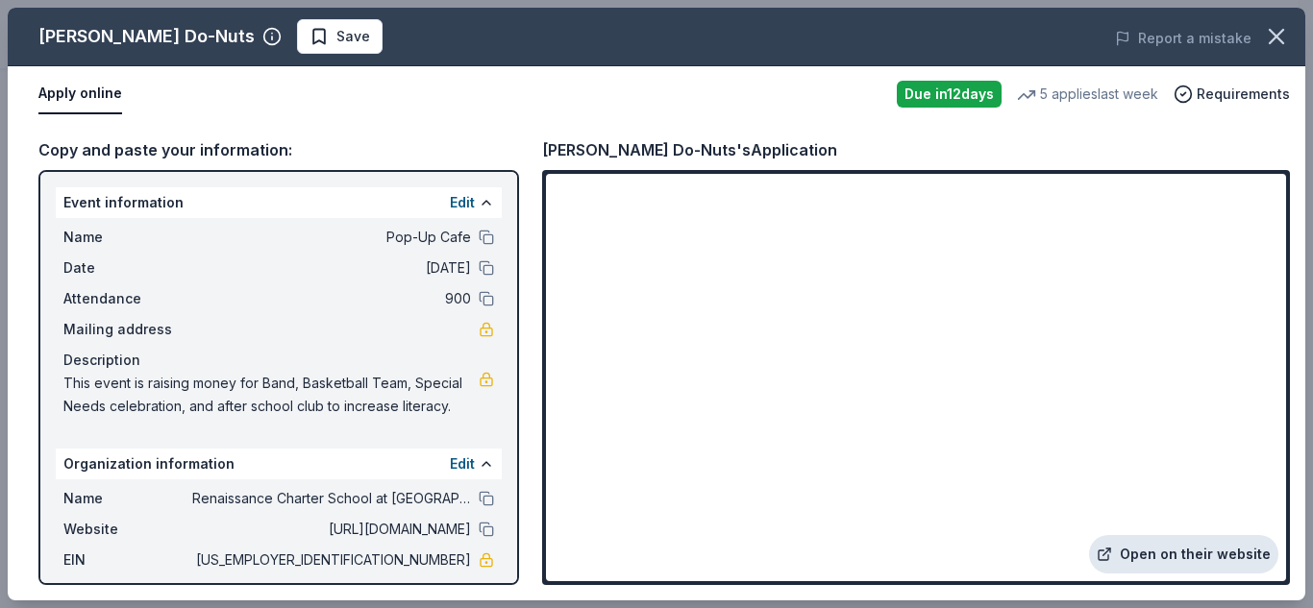  Describe the element at coordinates (279, 203) in the screenshot. I see `div: Event information` at that location.